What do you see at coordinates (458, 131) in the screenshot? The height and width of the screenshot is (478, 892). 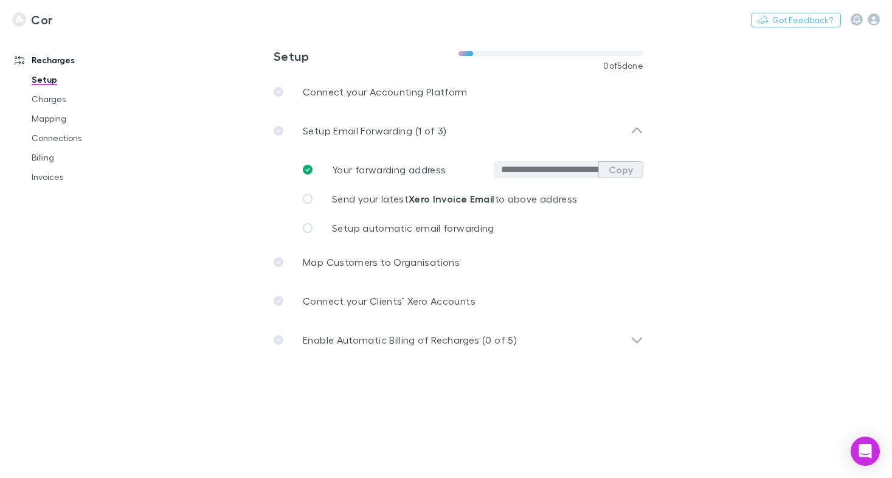 I see `div: Setup Email Forwarding (1 of 3)` at bounding box center [458, 131].